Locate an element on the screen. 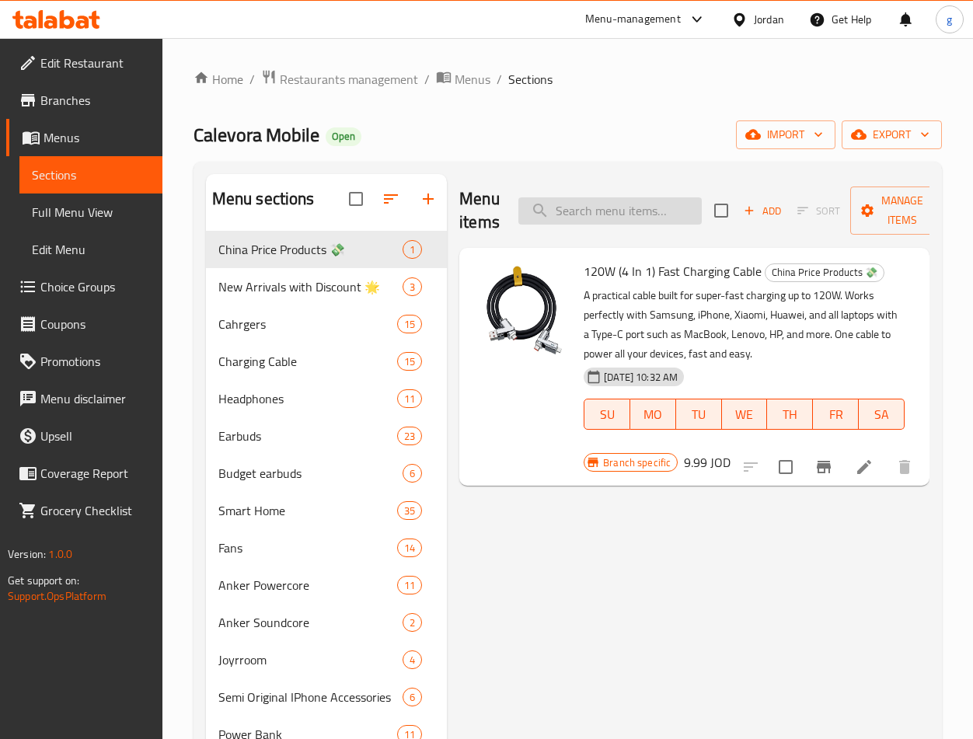 This screenshot has height=739, width=973. span: New Arrivals with Discount 🌟 is located at coordinates (310, 287).